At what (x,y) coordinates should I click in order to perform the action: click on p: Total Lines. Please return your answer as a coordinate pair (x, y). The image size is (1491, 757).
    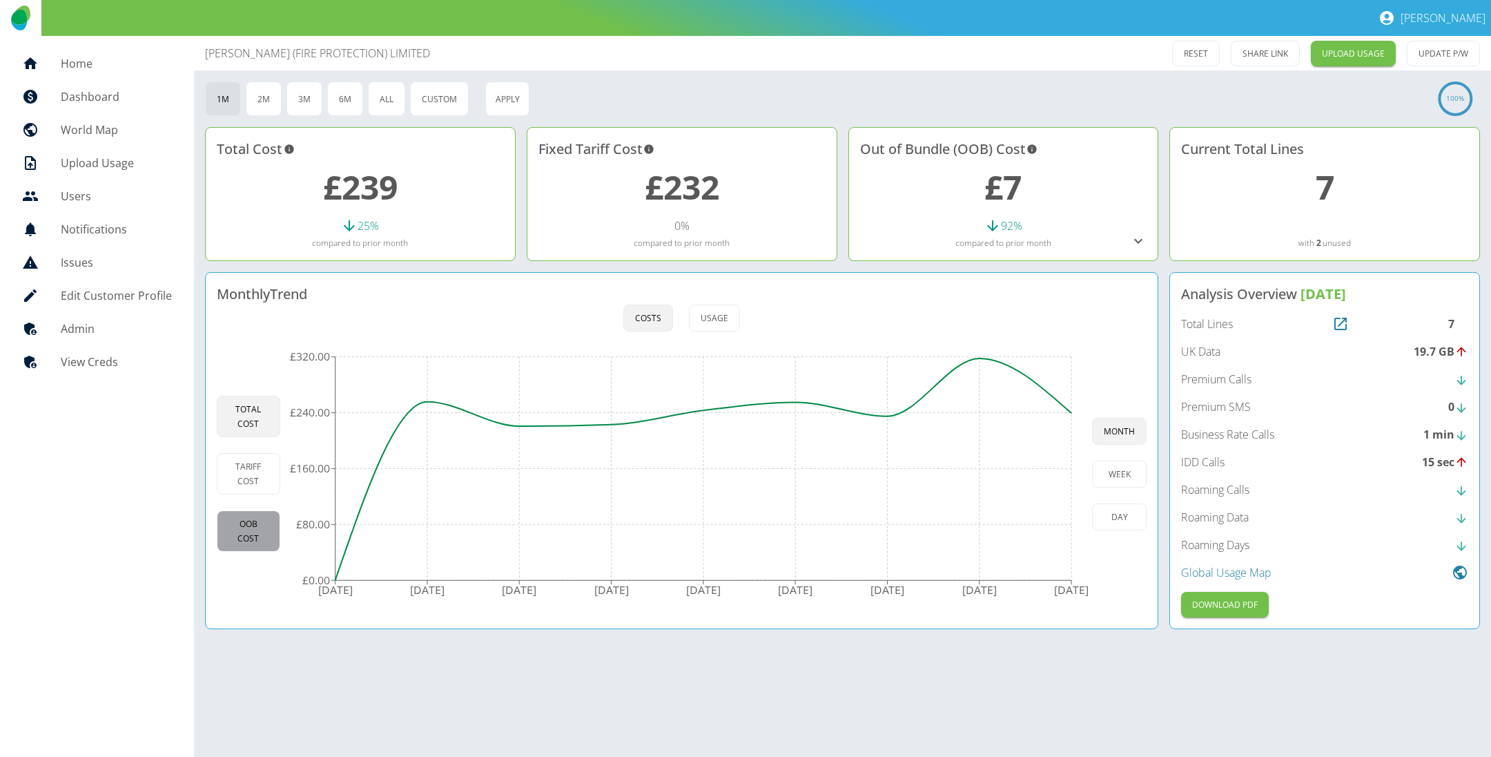
    Looking at the image, I should click on (1207, 324).